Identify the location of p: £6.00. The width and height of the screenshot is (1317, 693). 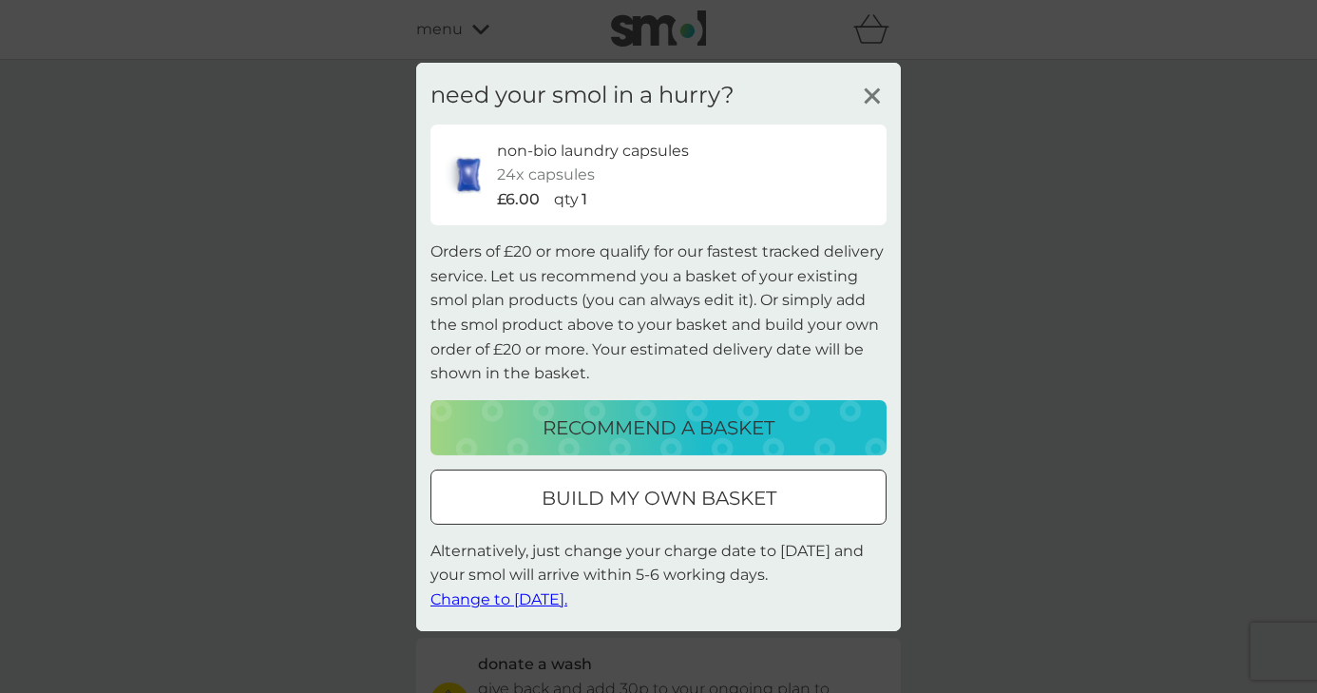
(518, 200).